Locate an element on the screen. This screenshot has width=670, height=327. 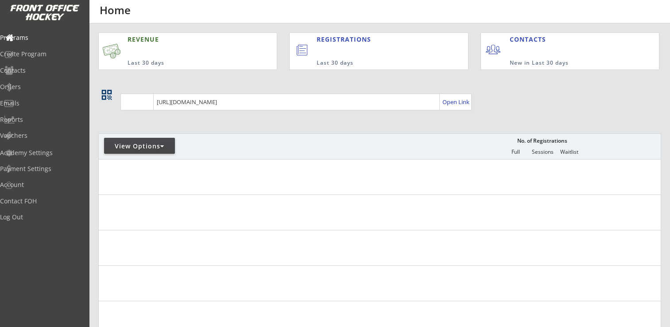
button: qr_code is located at coordinates (107, 95).